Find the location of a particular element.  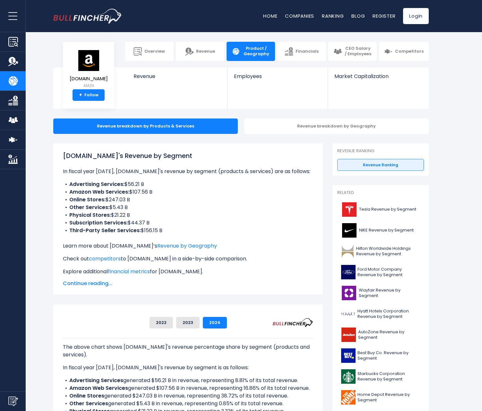

a: financial metrics is located at coordinates (129, 271).